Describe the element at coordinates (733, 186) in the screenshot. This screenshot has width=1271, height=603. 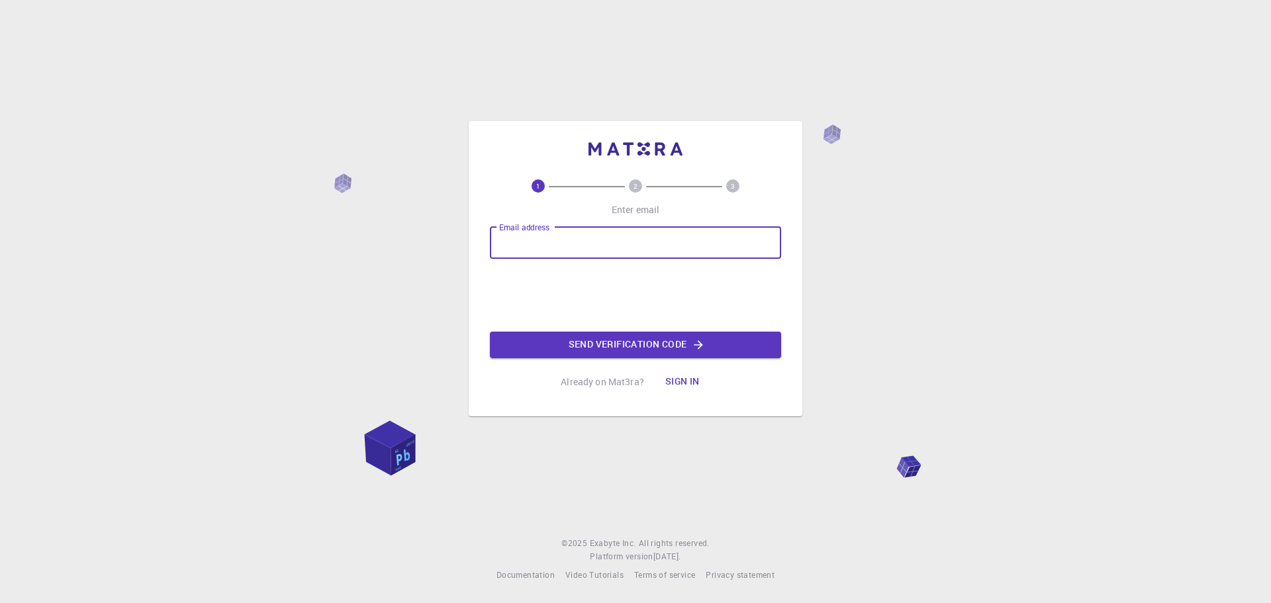
I see `text: 3` at that location.